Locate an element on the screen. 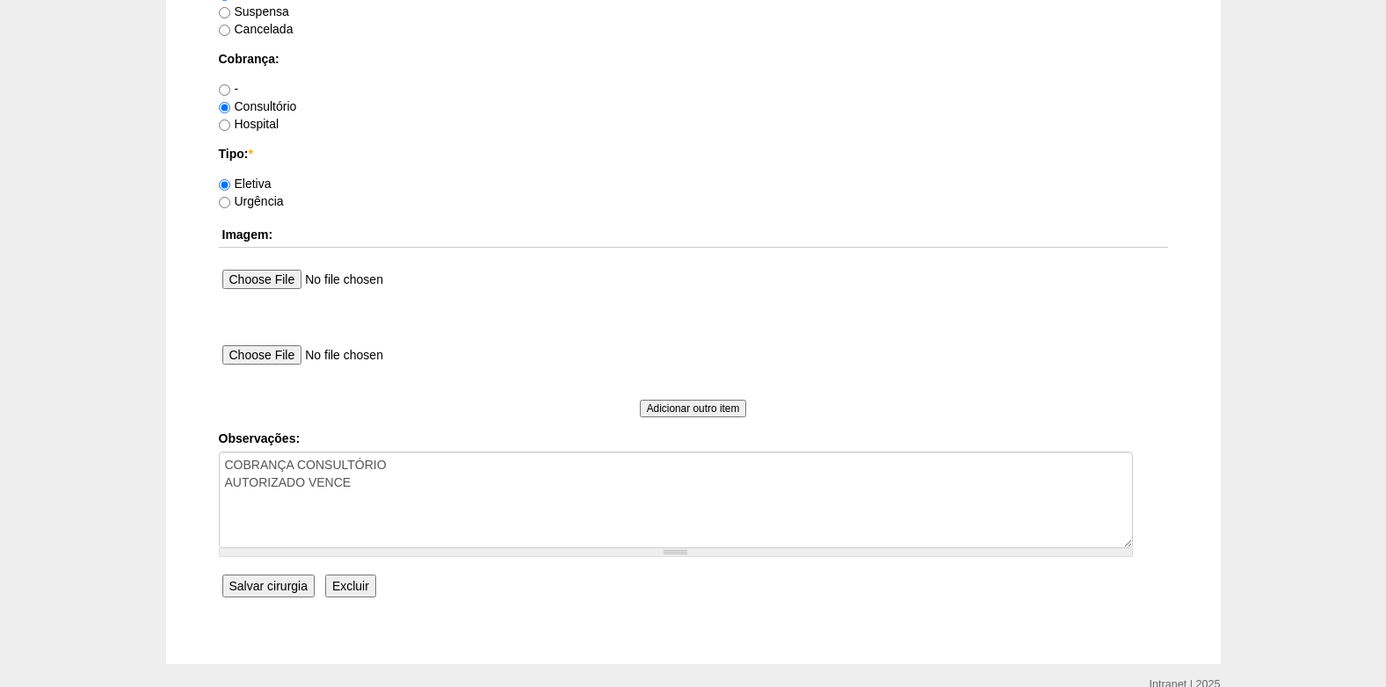 The image size is (1386, 687). label: Cancelada is located at coordinates (256, 29).